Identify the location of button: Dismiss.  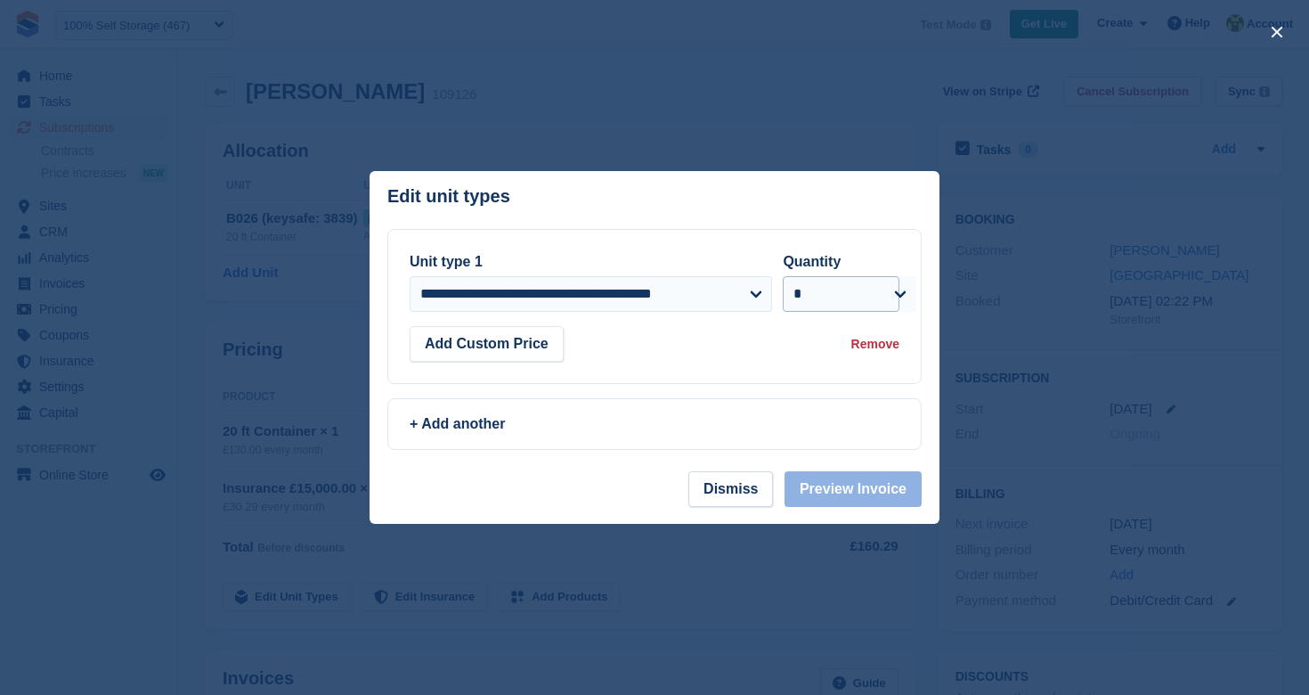
(730, 489).